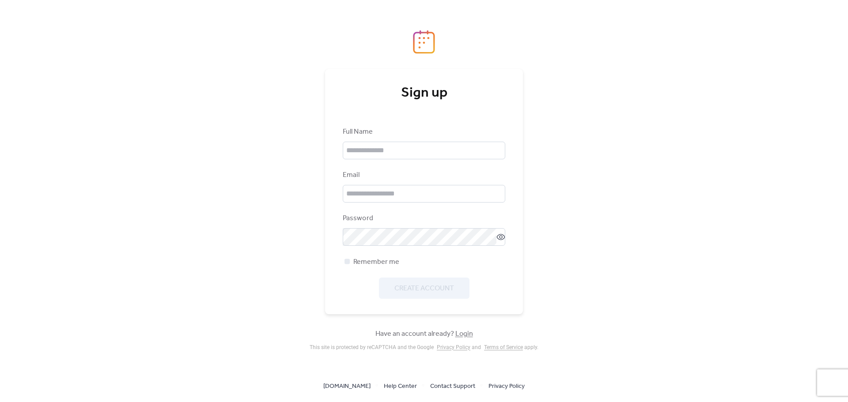 Image resolution: width=848 pixels, height=402 pixels. Describe the element at coordinates (424, 348) in the screenshot. I see `div: This site is protected by reCAPTCHA and the Google and apply .` at that location.